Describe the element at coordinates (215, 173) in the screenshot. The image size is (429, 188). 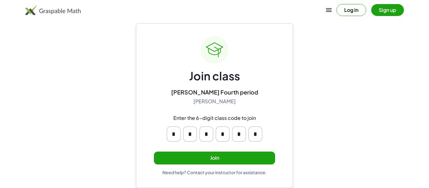
I see `div: Need help? Contact your instructor for assistance.` at that location.